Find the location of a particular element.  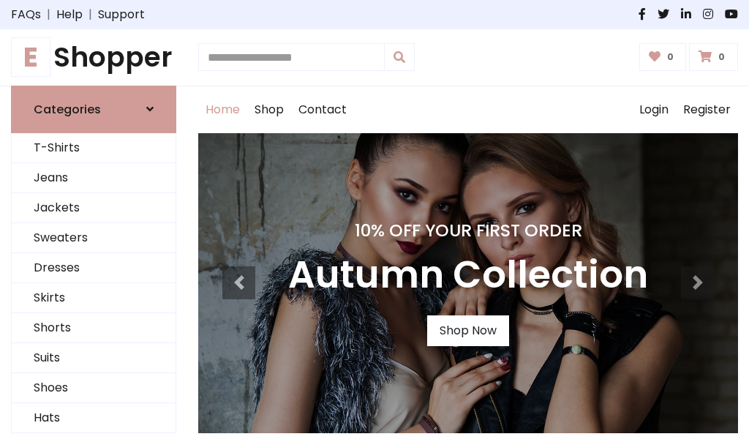

a: Hats is located at coordinates (94, 418).